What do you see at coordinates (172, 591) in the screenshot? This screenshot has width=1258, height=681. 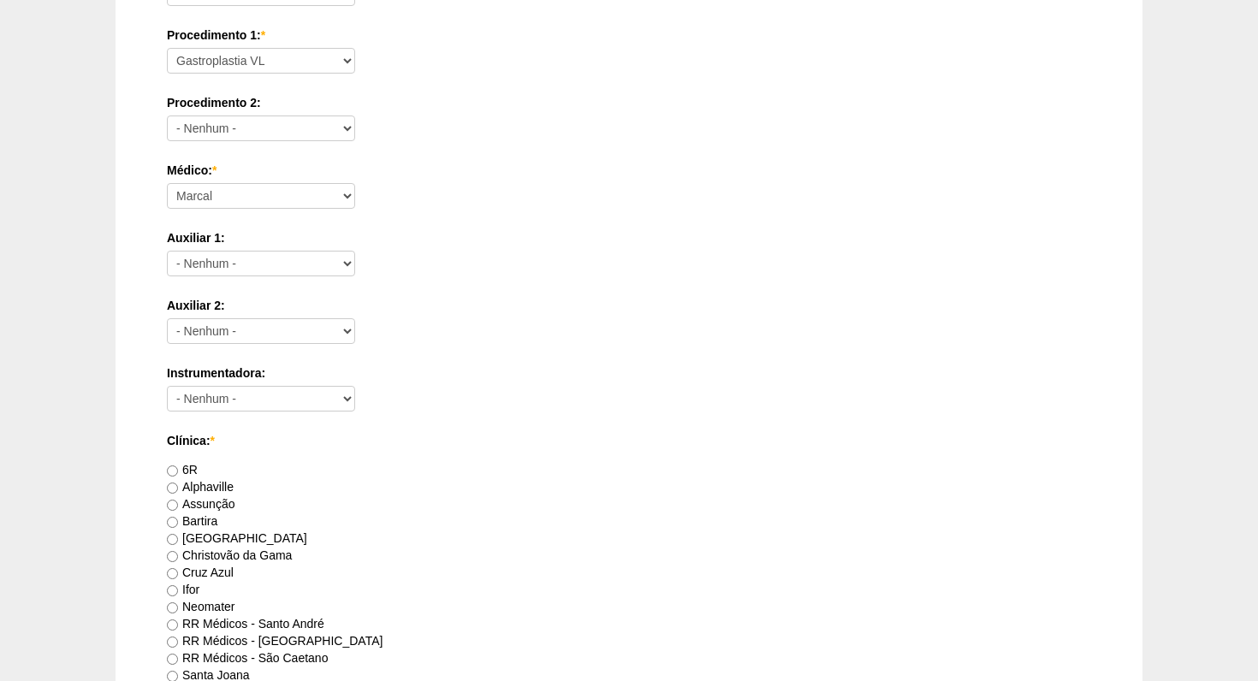 I see `input: Ifor` at bounding box center [172, 591].